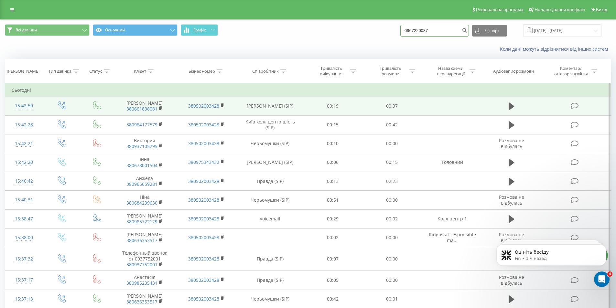 This screenshot has height=308, width=616. Describe the element at coordinates (24, 106) in the screenshot. I see `div: 15:42:50` at that location.